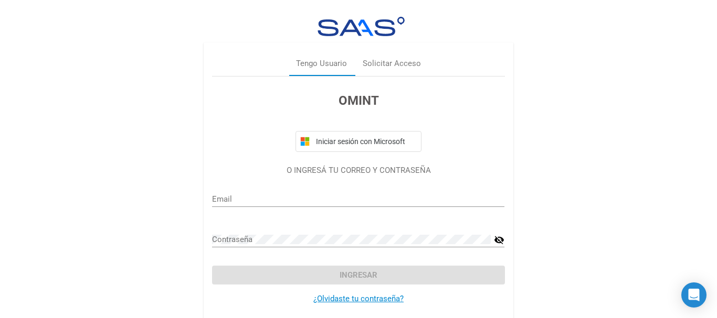  Describe the element at coordinates (358, 171) in the screenshot. I see `p: O INGRESÁ TU CORREO Y CONTRASEÑA` at that location.